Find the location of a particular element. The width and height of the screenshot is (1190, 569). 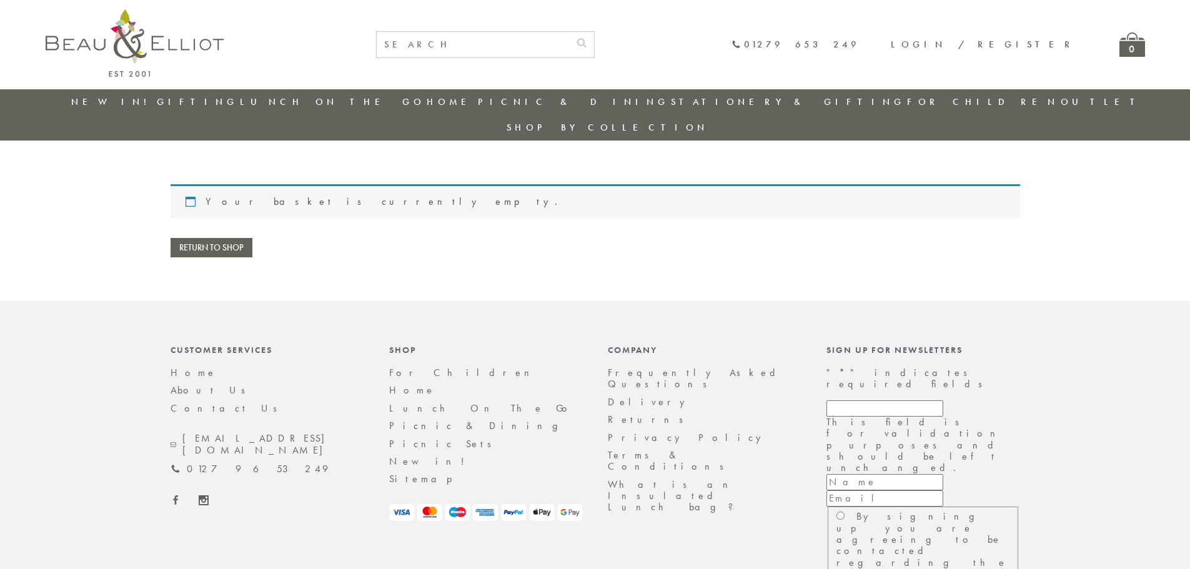

a: Picnic Sets is located at coordinates (444, 443).